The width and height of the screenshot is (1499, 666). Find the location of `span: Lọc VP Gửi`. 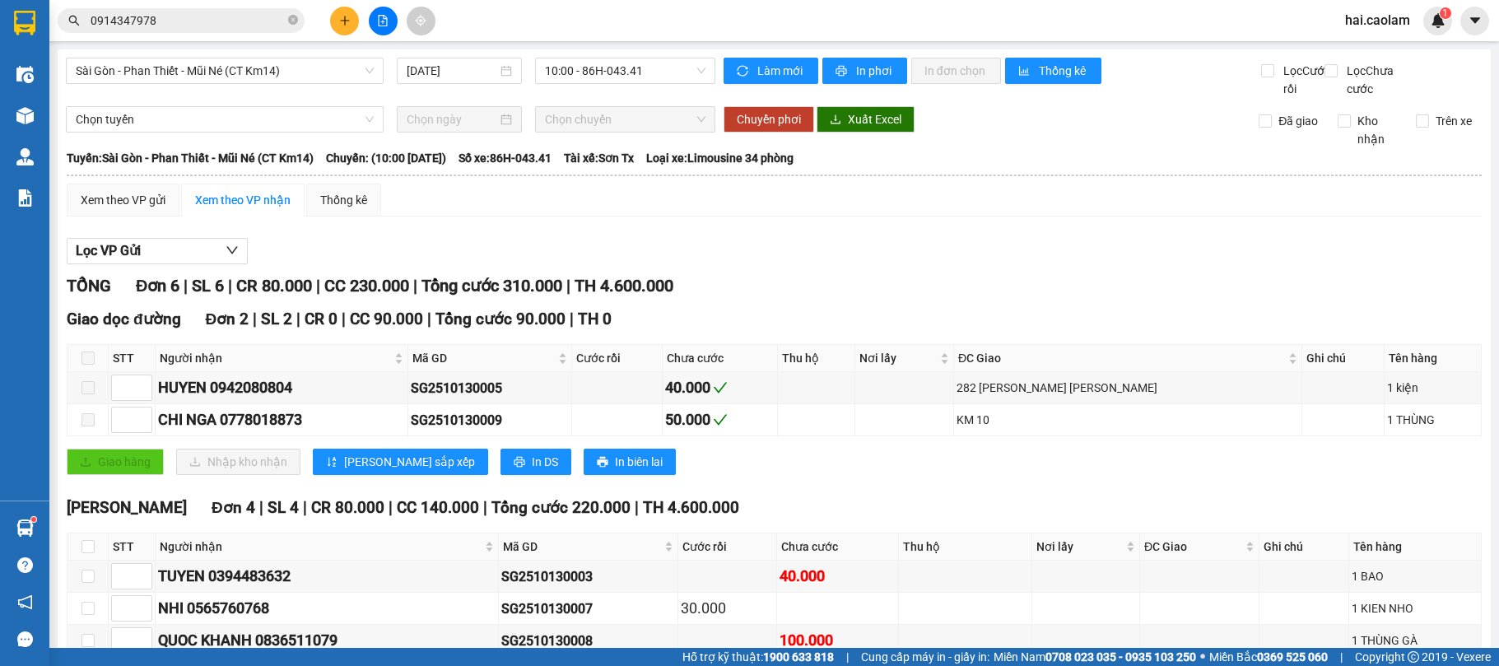

span: Lọc VP Gửi is located at coordinates (108, 250).